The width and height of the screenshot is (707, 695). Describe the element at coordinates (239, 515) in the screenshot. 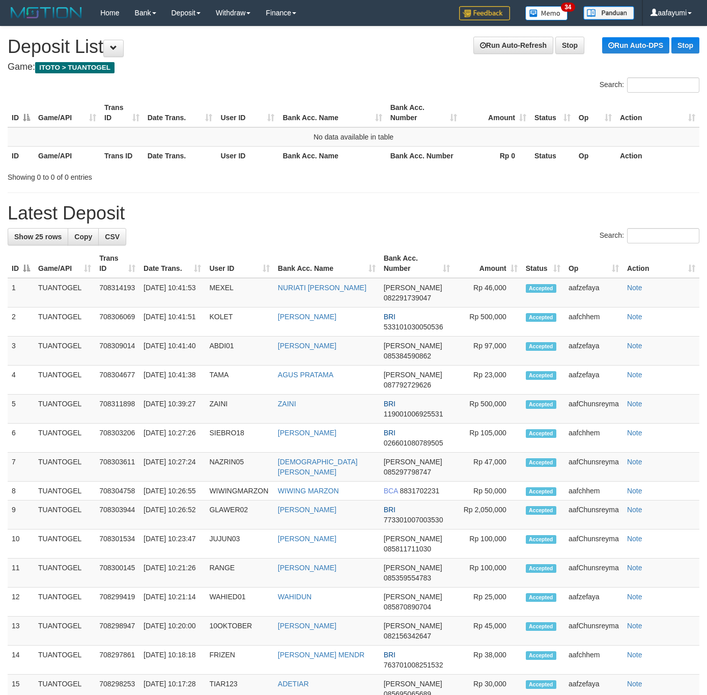

I see `td: GLAWER02` at that location.